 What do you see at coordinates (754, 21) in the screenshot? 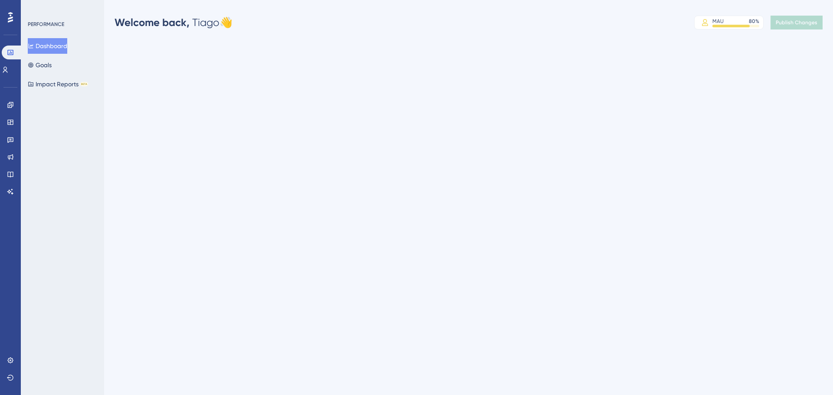
I see `div: 80 %` at bounding box center [754, 21].